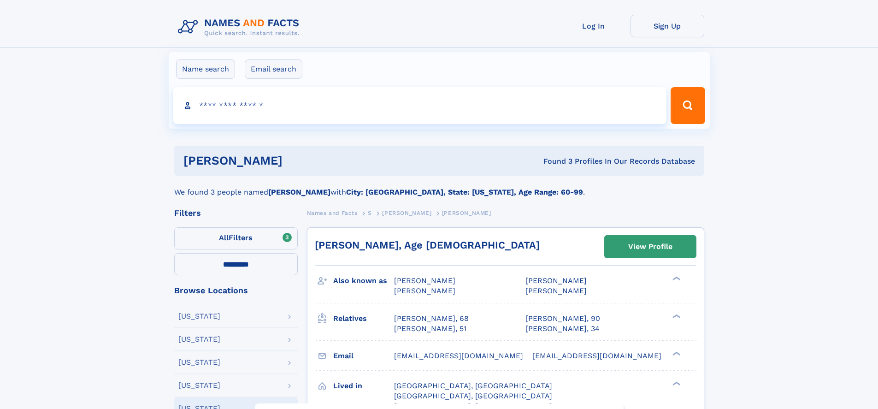 The height and width of the screenshot is (409, 878). Describe the element at coordinates (332, 213) in the screenshot. I see `a: Names and Facts` at that location.